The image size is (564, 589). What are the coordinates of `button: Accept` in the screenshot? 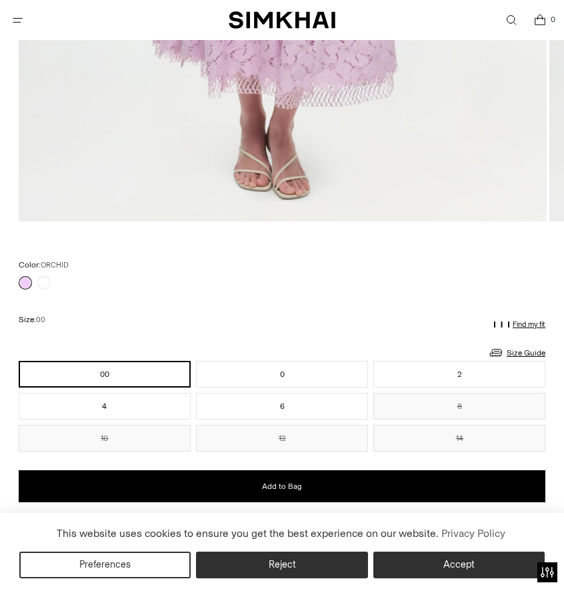 It's located at (459, 565).